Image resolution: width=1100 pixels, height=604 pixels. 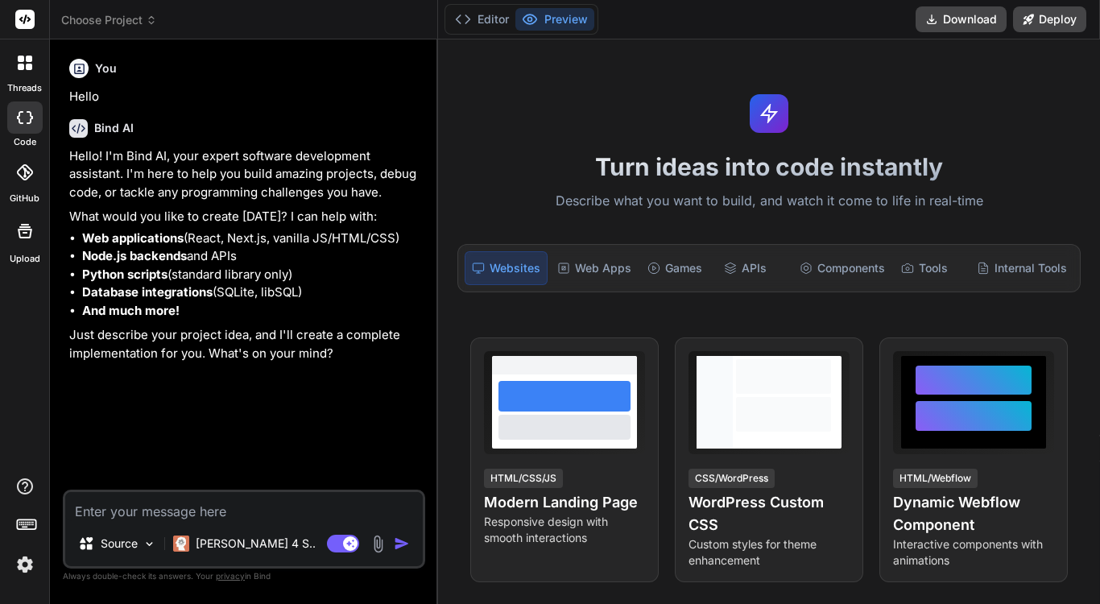 I want to click on div: APIs, so click(x=754, y=268).